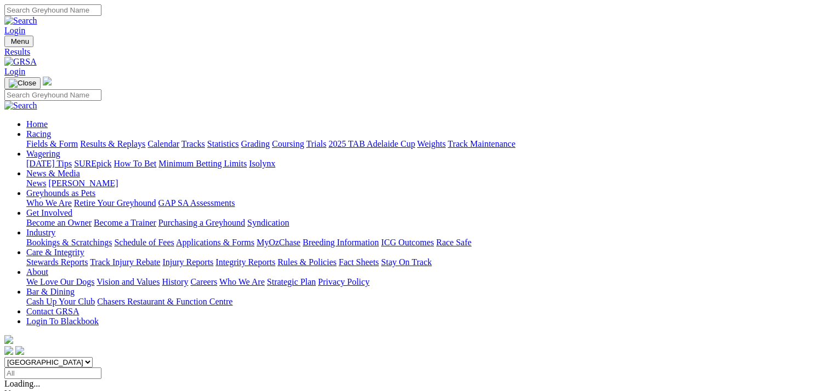 The width and height of the screenshot is (834, 391). I want to click on a: Chasers Restaurant & Function Centre, so click(164, 301).